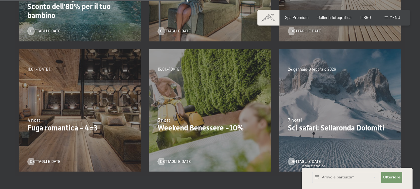 This screenshot has height=189, width=420. Describe the element at coordinates (62, 128) in the screenshot. I see `font: Fuga romantica - 4=3` at that location.